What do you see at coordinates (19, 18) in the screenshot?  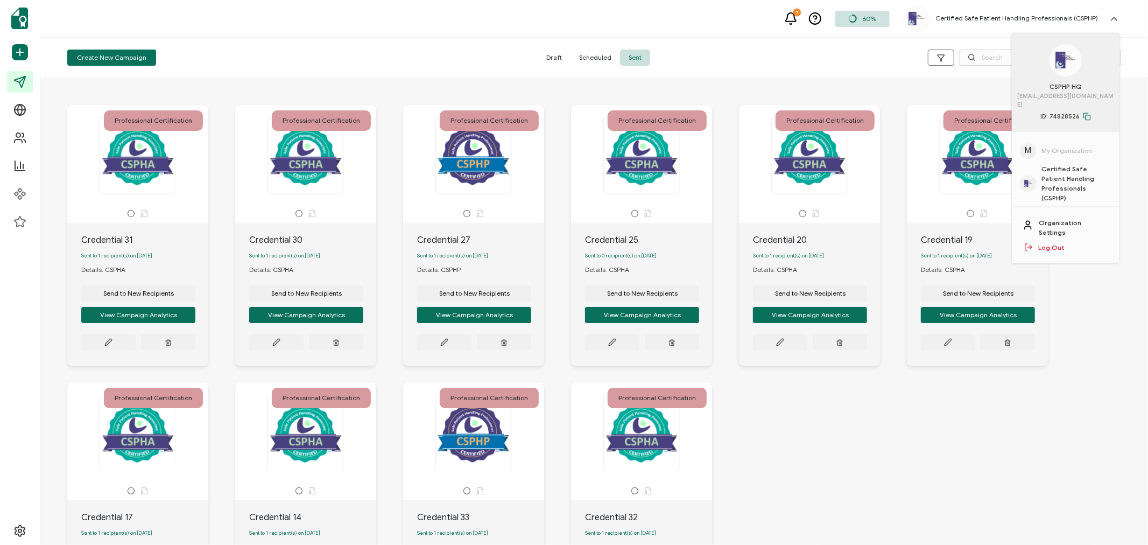 I see `img: sertifier-logomark-colored.svg` at bounding box center [19, 18].